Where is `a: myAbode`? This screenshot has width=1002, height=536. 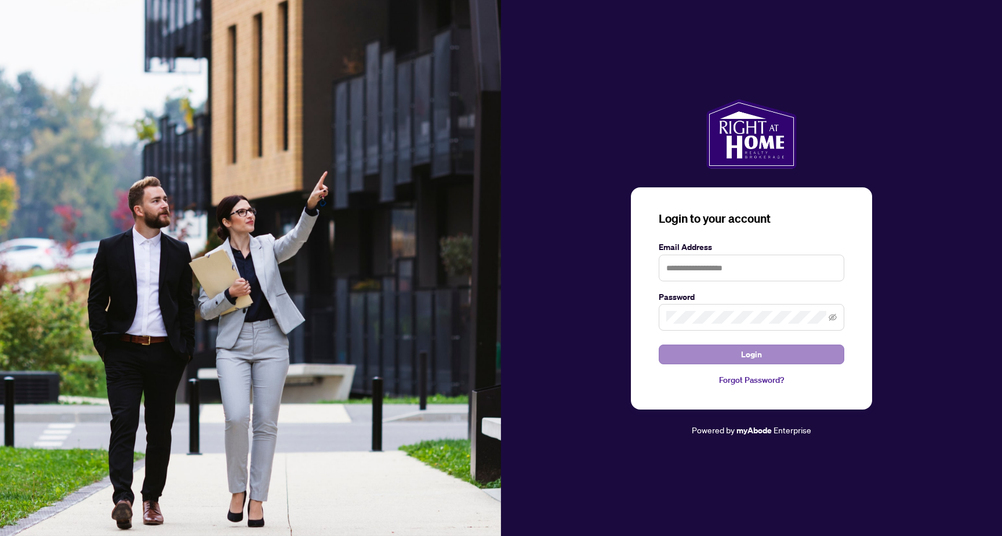 a: myAbode is located at coordinates (754, 430).